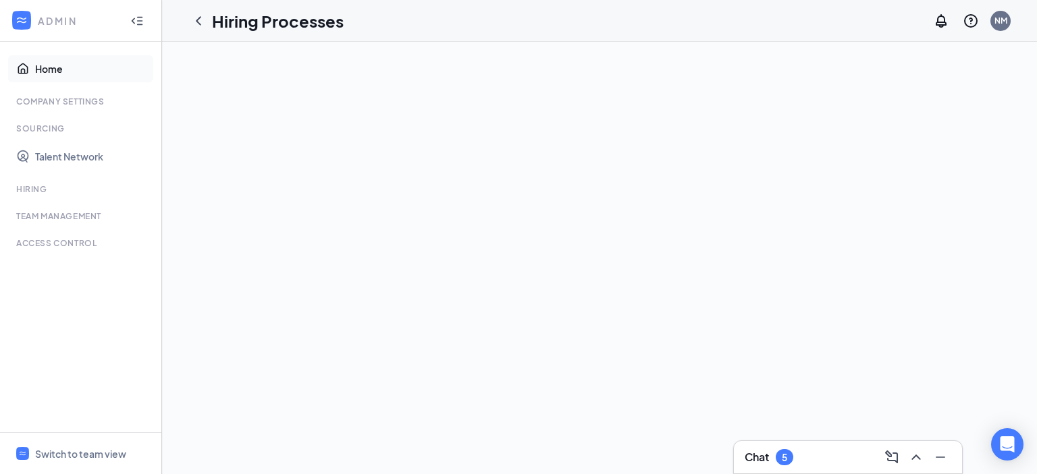 This screenshot has height=474, width=1037. I want to click on button: ChevronUp, so click(916, 458).